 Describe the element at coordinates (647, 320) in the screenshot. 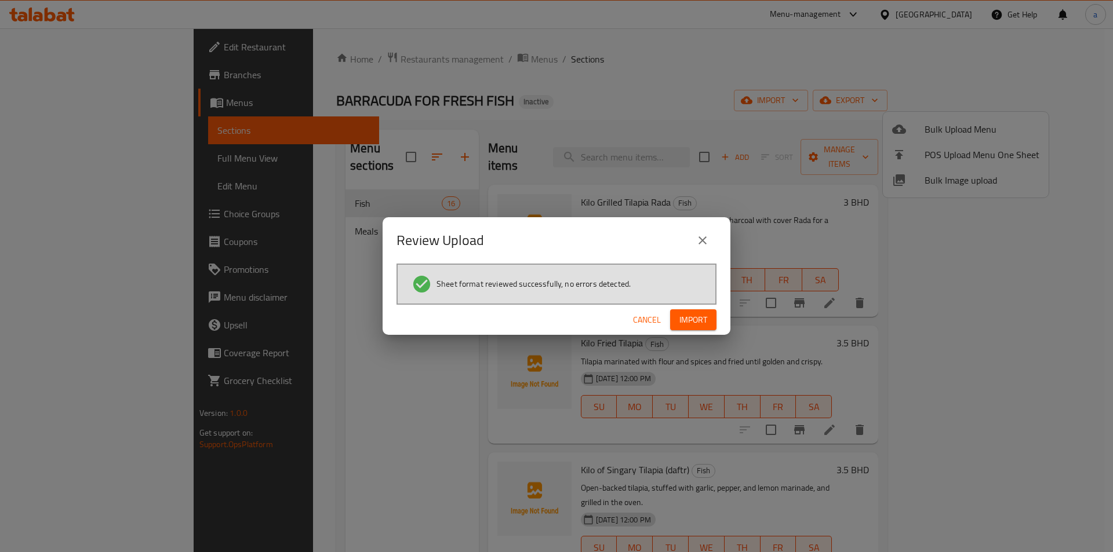

I see `button: Cancel` at that location.